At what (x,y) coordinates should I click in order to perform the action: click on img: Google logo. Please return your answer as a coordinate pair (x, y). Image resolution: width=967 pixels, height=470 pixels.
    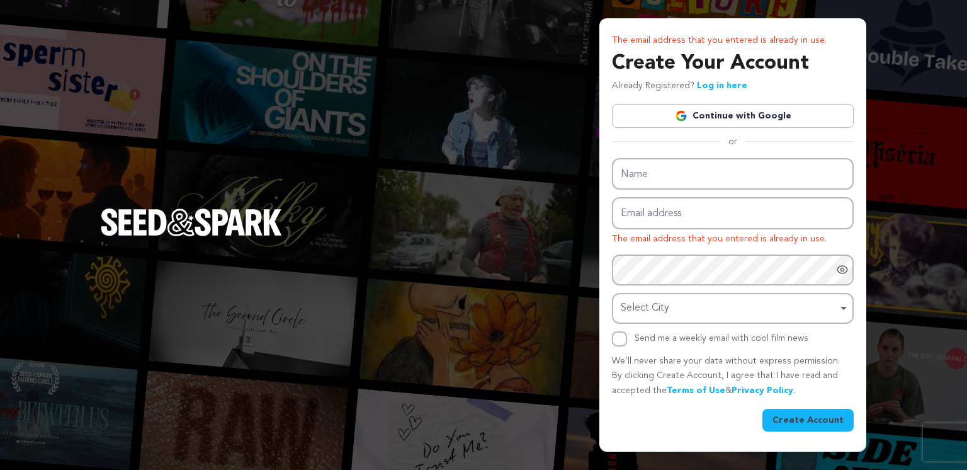
    Looking at the image, I should click on (681, 116).